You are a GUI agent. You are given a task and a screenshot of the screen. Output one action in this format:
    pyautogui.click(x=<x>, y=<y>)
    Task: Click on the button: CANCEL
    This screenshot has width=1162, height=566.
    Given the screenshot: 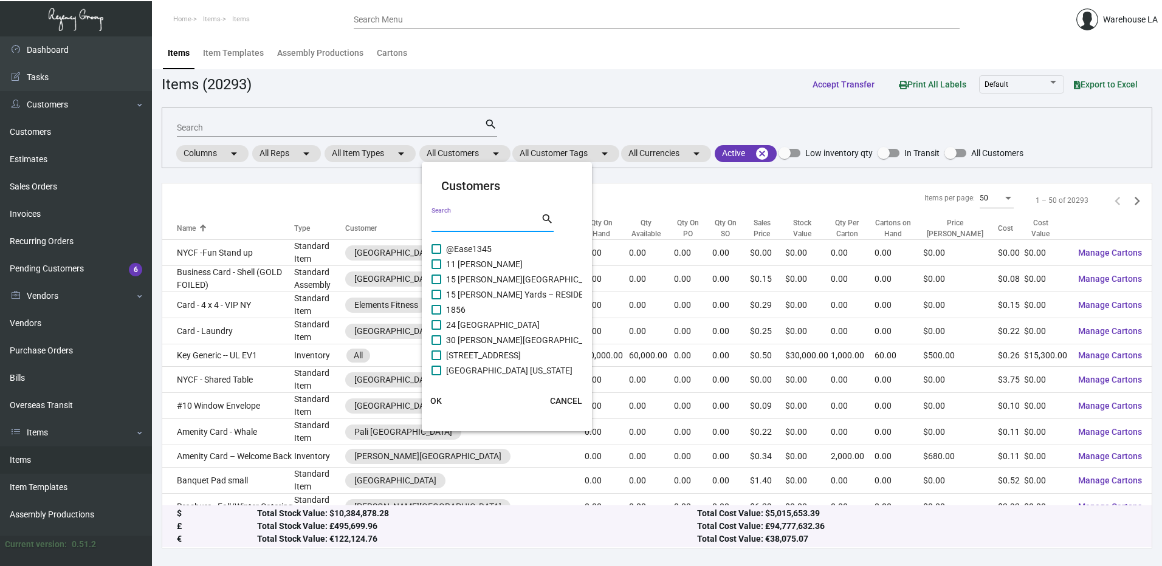 What is the action you would take?
    pyautogui.click(x=566, y=401)
    